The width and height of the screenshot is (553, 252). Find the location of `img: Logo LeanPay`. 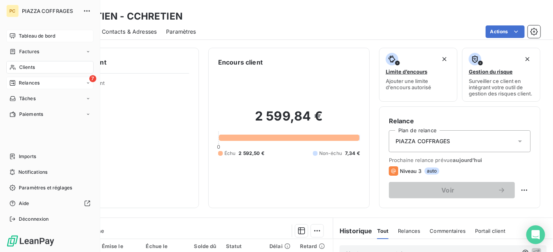

img: Logo LeanPay is located at coordinates (31, 241).